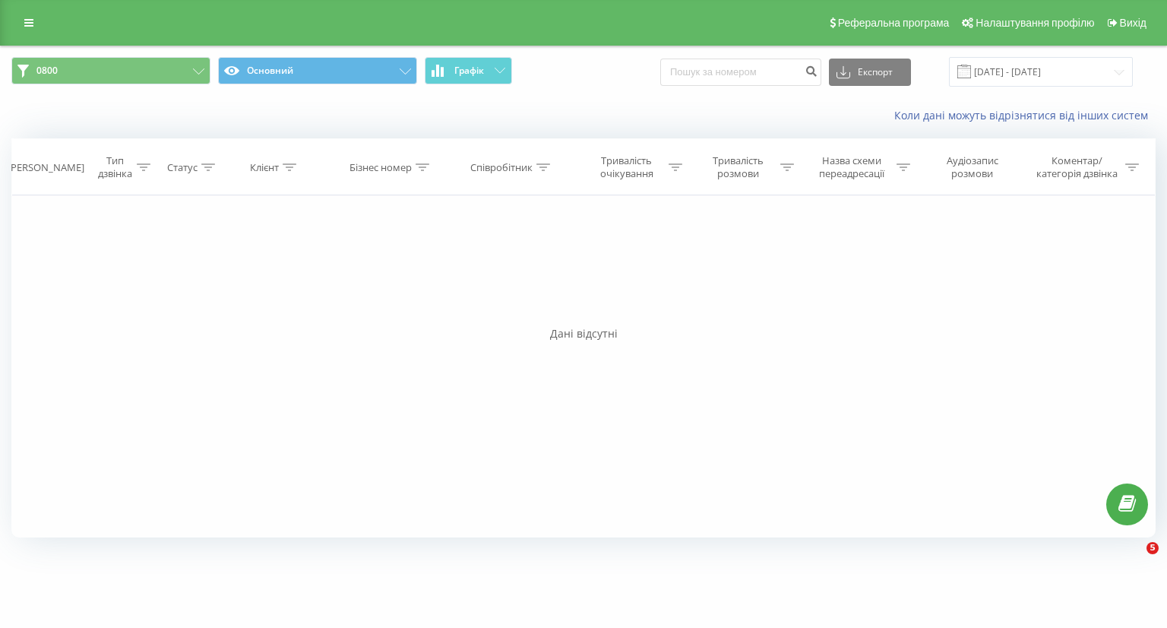  Describe the element at coordinates (1035, 23) in the screenshot. I see `span: Налаштування профілю` at that location.